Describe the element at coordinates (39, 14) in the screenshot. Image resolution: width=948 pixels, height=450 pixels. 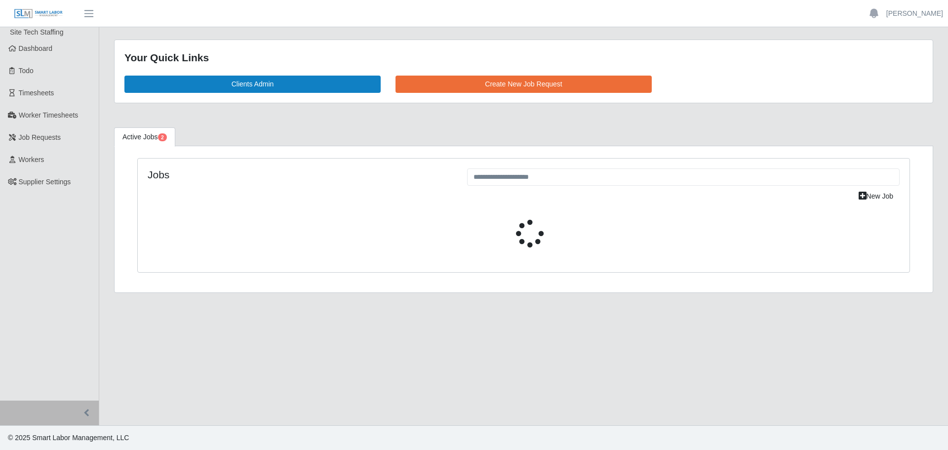
I see `img: SLM Logo` at that location.